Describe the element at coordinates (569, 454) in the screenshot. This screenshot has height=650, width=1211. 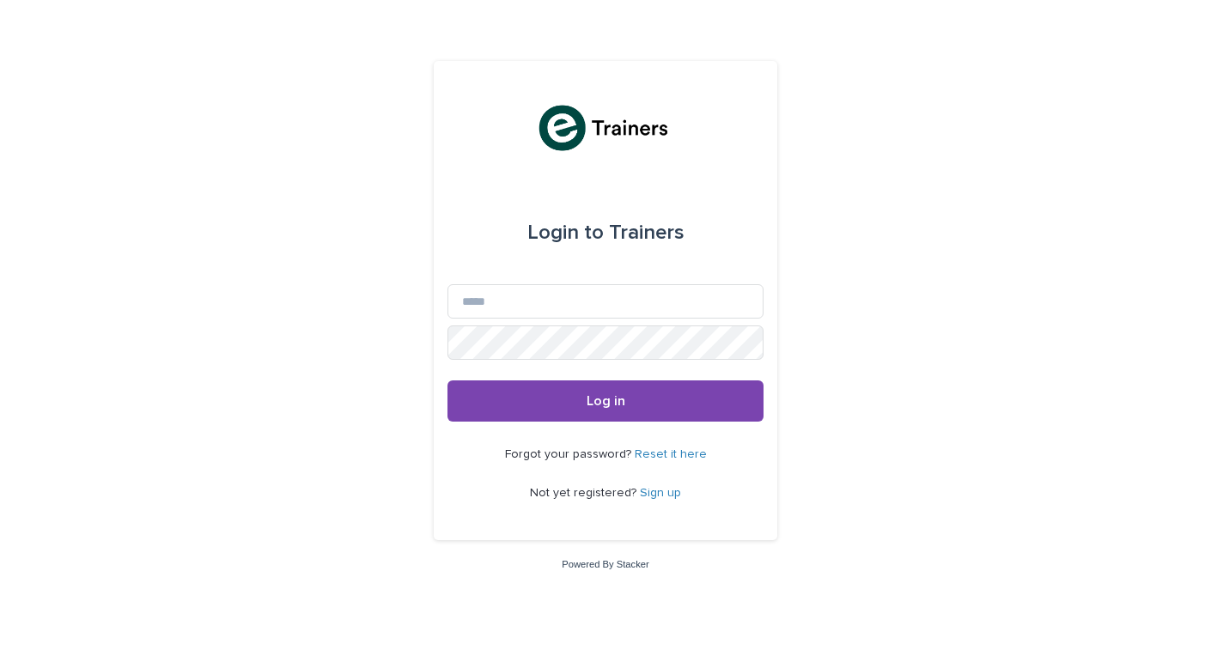
I see `span: Forgot your password?` at that location.